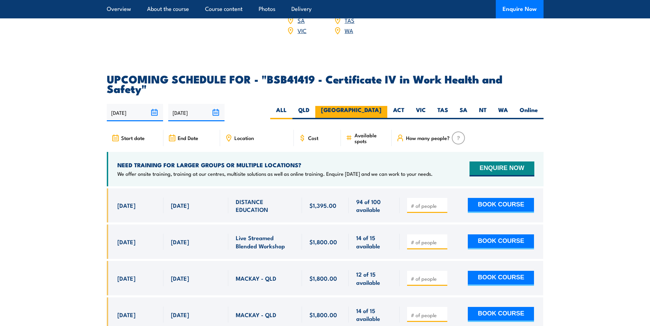 This screenshot has height=326, width=650. What do you see at coordinates (323, 205) in the screenshot?
I see `span: $1,395.00` at bounding box center [323, 205].